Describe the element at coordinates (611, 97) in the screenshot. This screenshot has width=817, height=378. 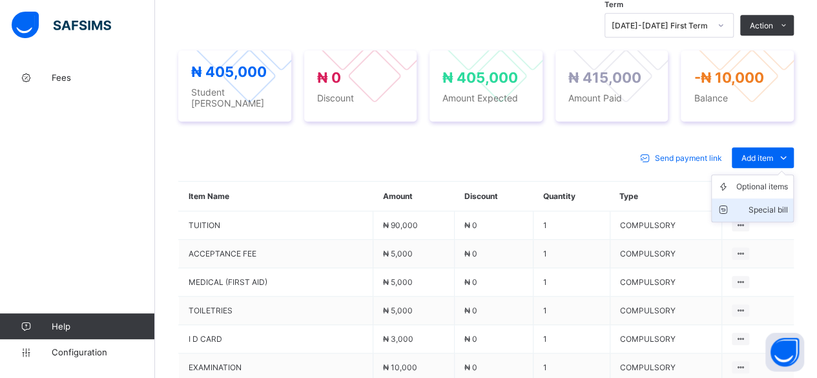
I see `span: Amount Paid` at that location.